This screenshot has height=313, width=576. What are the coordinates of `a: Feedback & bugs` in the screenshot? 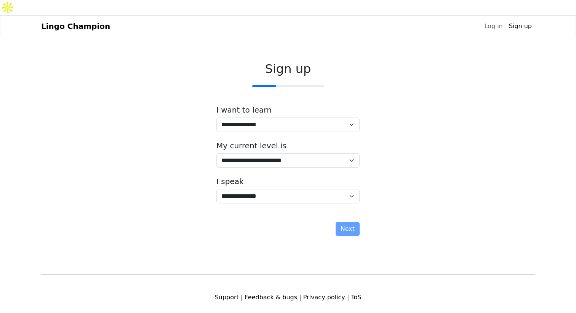 It's located at (271, 297).